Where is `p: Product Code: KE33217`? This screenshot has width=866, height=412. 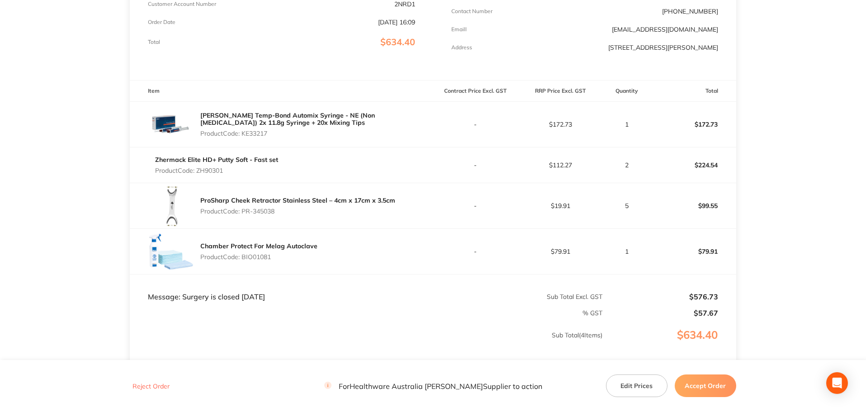
p: Product Code: KE33217 is located at coordinates (316, 133).